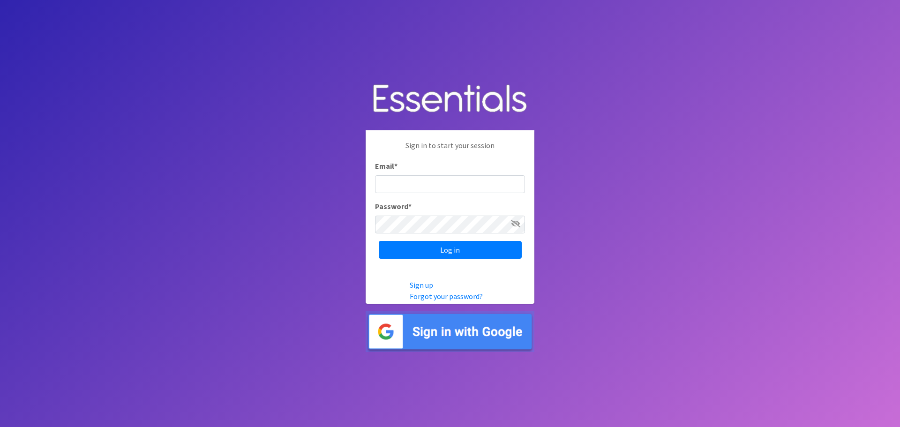 This screenshot has height=427, width=900. Describe the element at coordinates (421, 285) in the screenshot. I see `a: Sign up` at that location.